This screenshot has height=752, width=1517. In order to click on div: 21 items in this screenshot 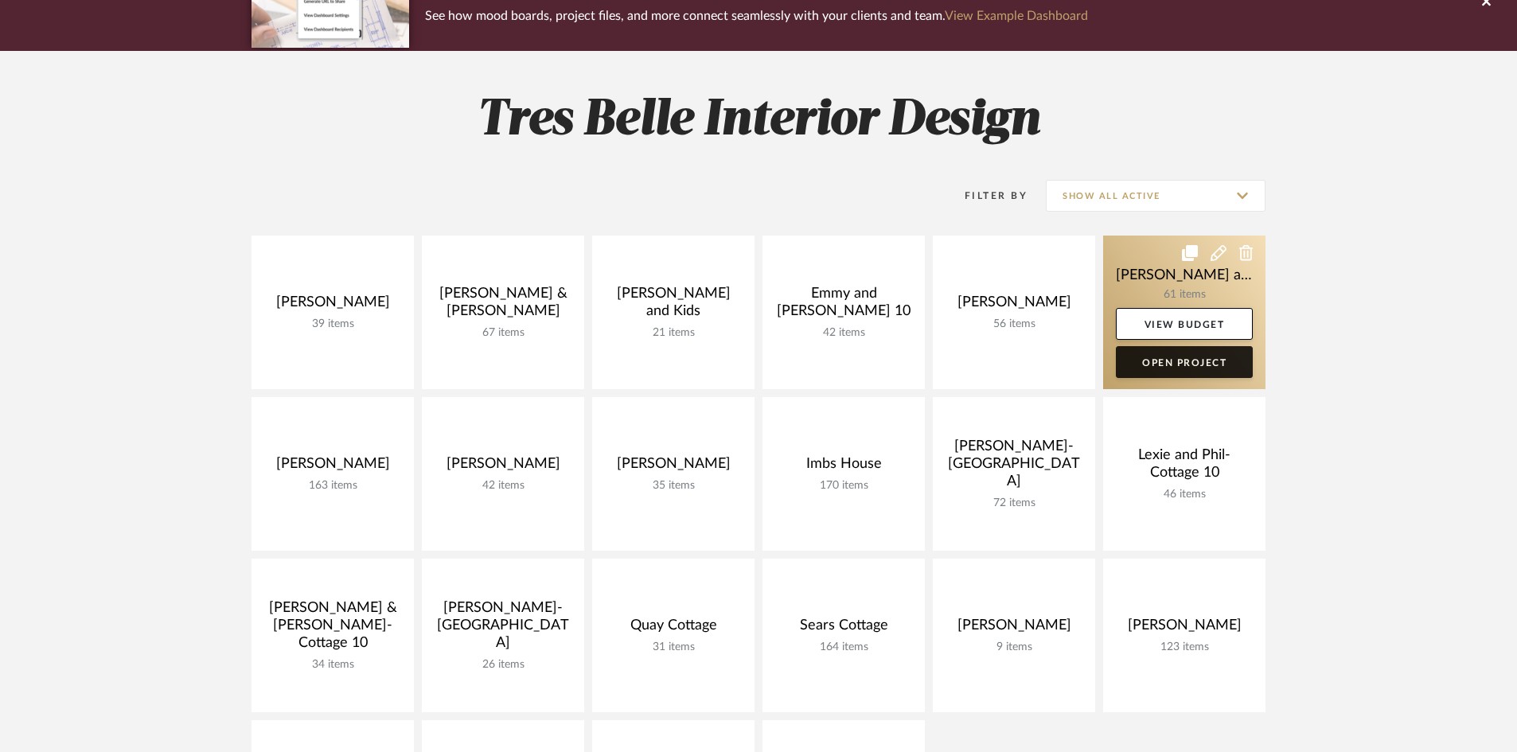, I will do `click(673, 333)`.